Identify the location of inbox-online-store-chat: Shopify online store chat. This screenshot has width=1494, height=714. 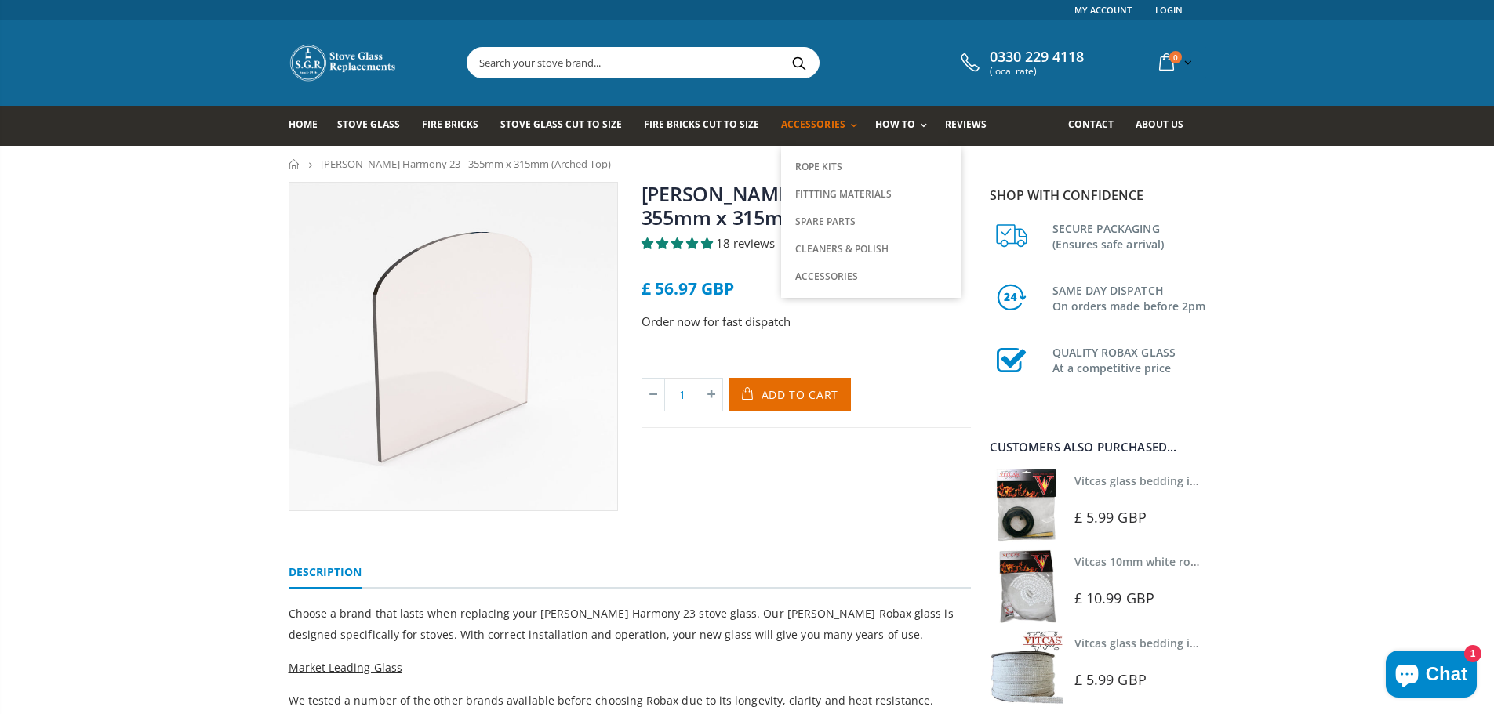
(1431, 676).